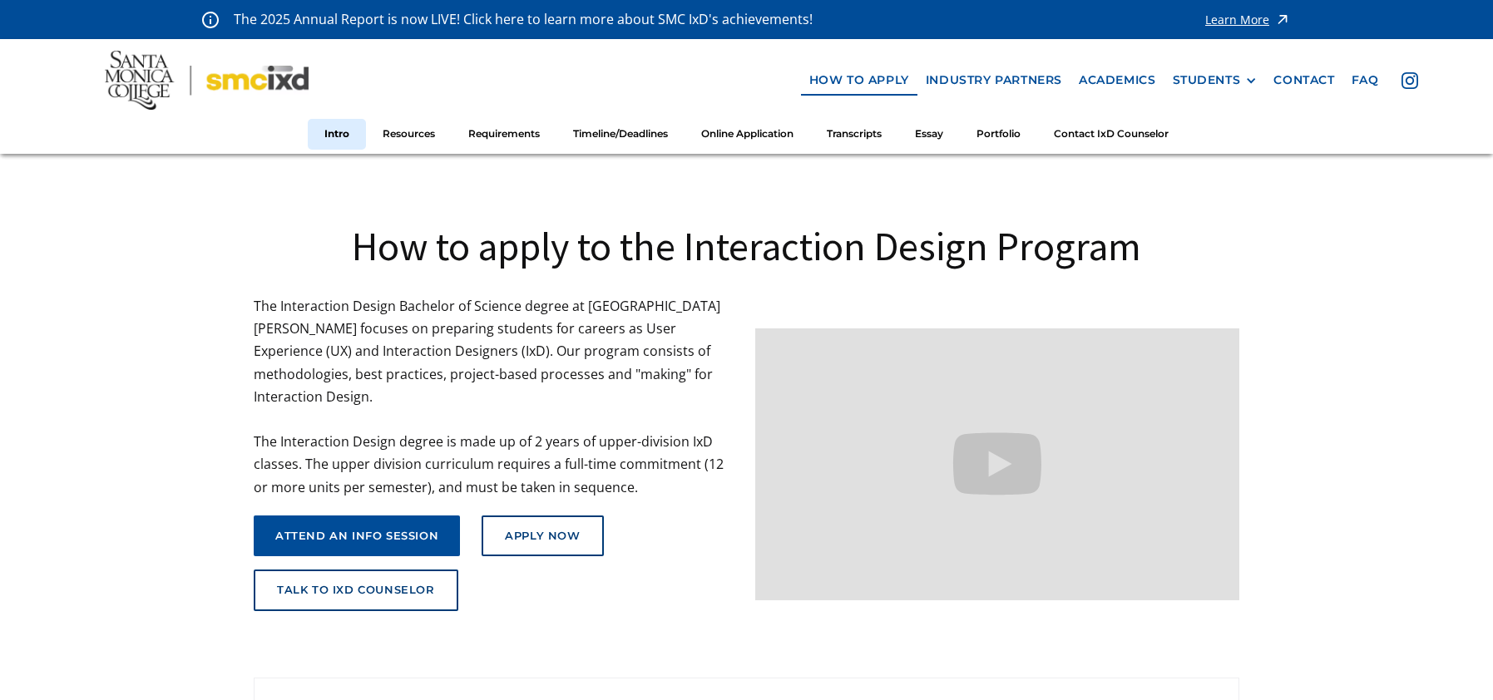 The image size is (1493, 700). What do you see at coordinates (998, 134) in the screenshot?
I see `a: Portfolio` at bounding box center [998, 134].